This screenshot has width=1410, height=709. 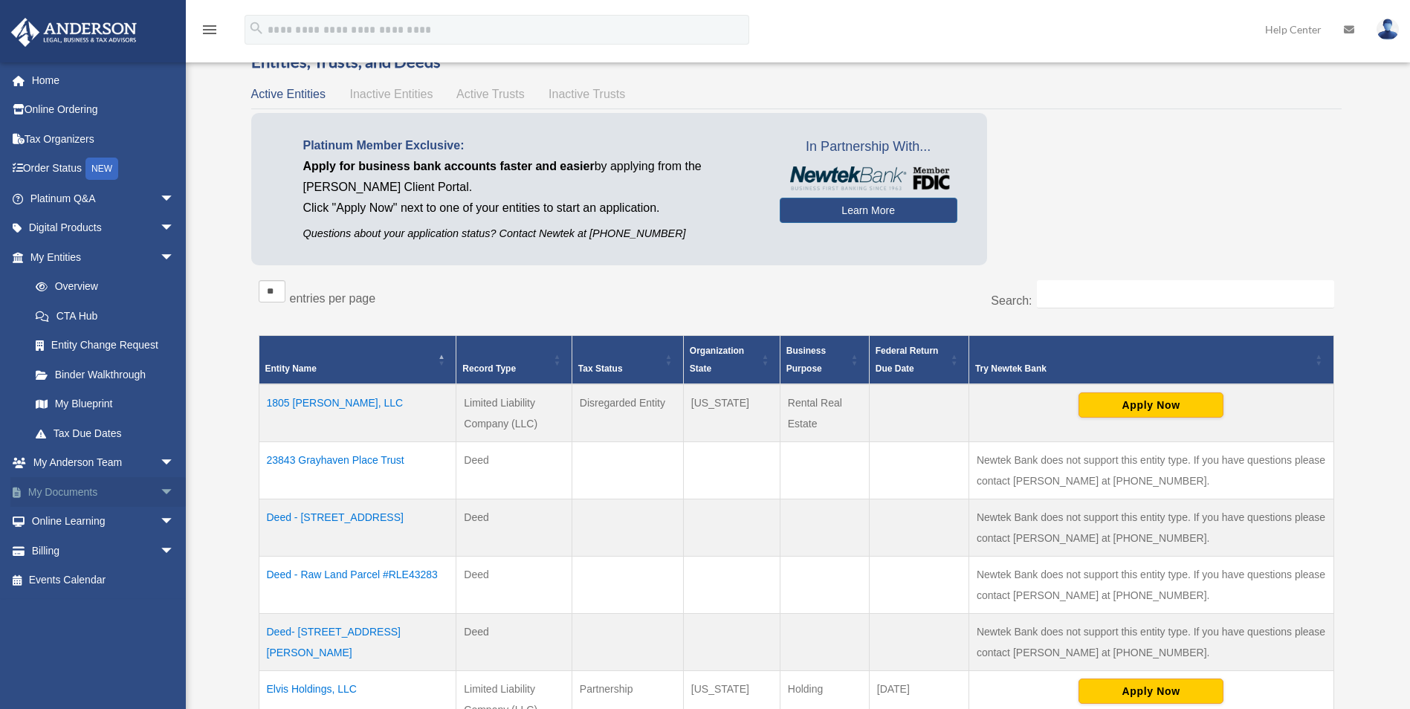 I want to click on a: Tax Organizers, so click(x=103, y=139).